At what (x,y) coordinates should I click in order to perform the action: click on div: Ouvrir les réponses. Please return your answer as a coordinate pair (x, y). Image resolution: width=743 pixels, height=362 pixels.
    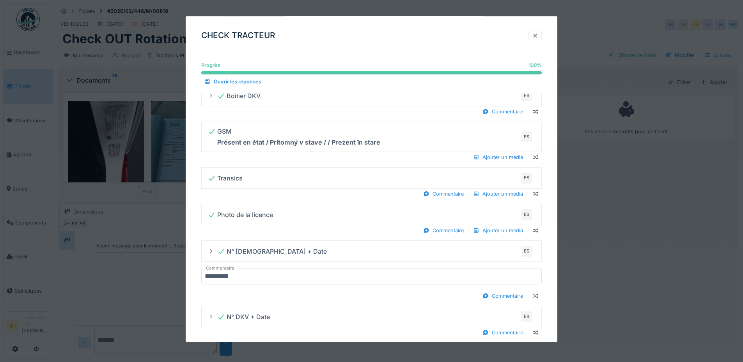
    Looking at the image, I should click on (233, 81).